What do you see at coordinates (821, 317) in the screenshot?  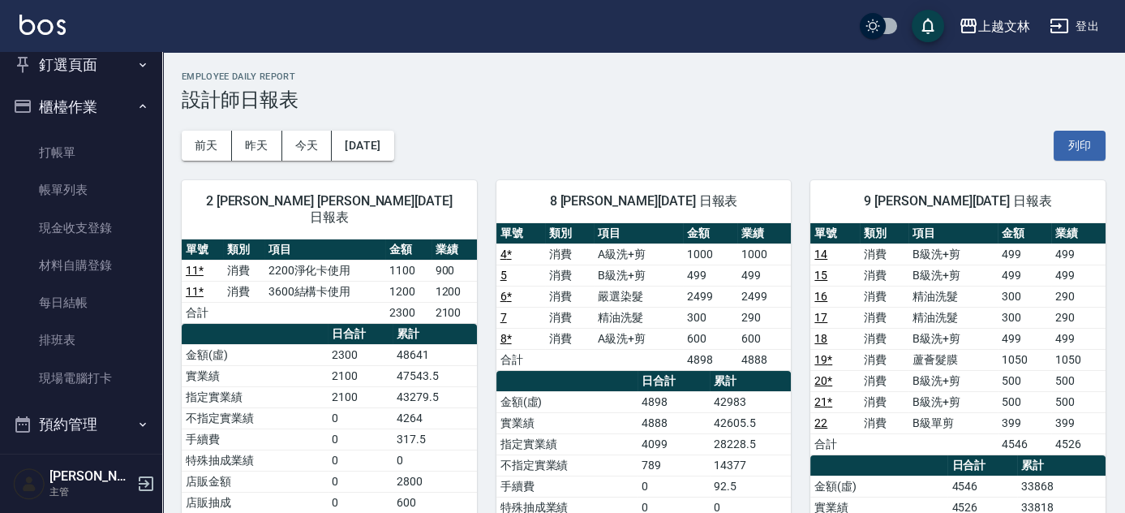 I see `a: 17` at bounding box center [821, 317].